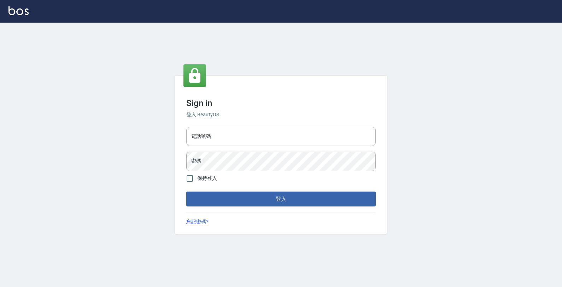 This screenshot has height=287, width=562. What do you see at coordinates (18, 11) in the screenshot?
I see `img: Logo` at bounding box center [18, 11].